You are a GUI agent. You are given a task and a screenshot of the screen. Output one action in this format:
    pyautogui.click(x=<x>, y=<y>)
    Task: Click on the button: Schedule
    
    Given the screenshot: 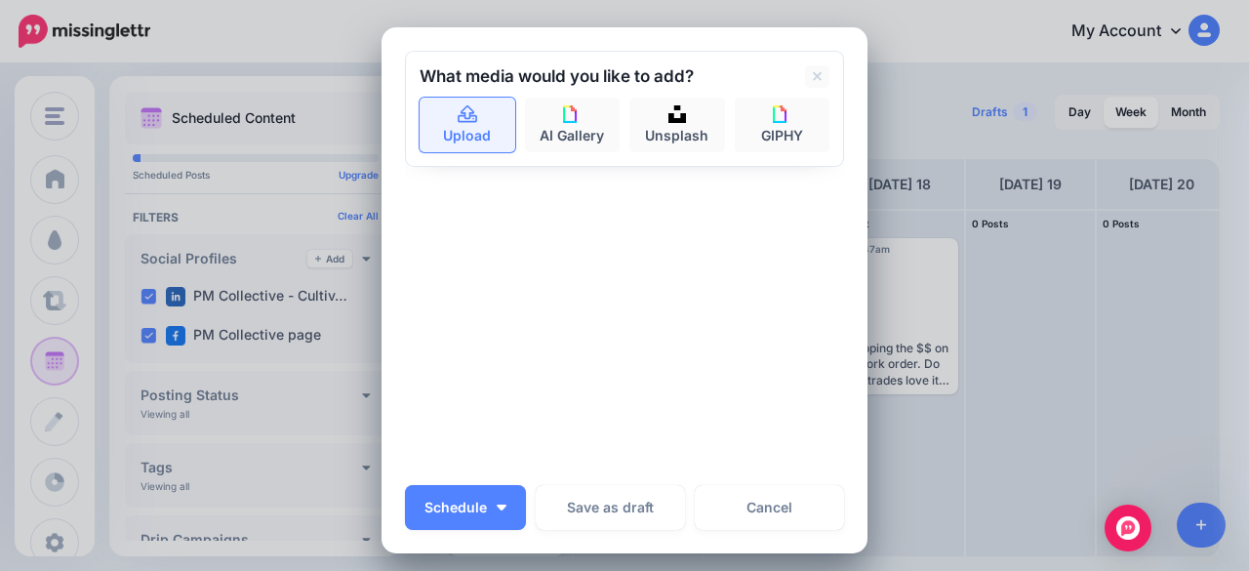 What is the action you would take?
    pyautogui.click(x=466, y=508)
    